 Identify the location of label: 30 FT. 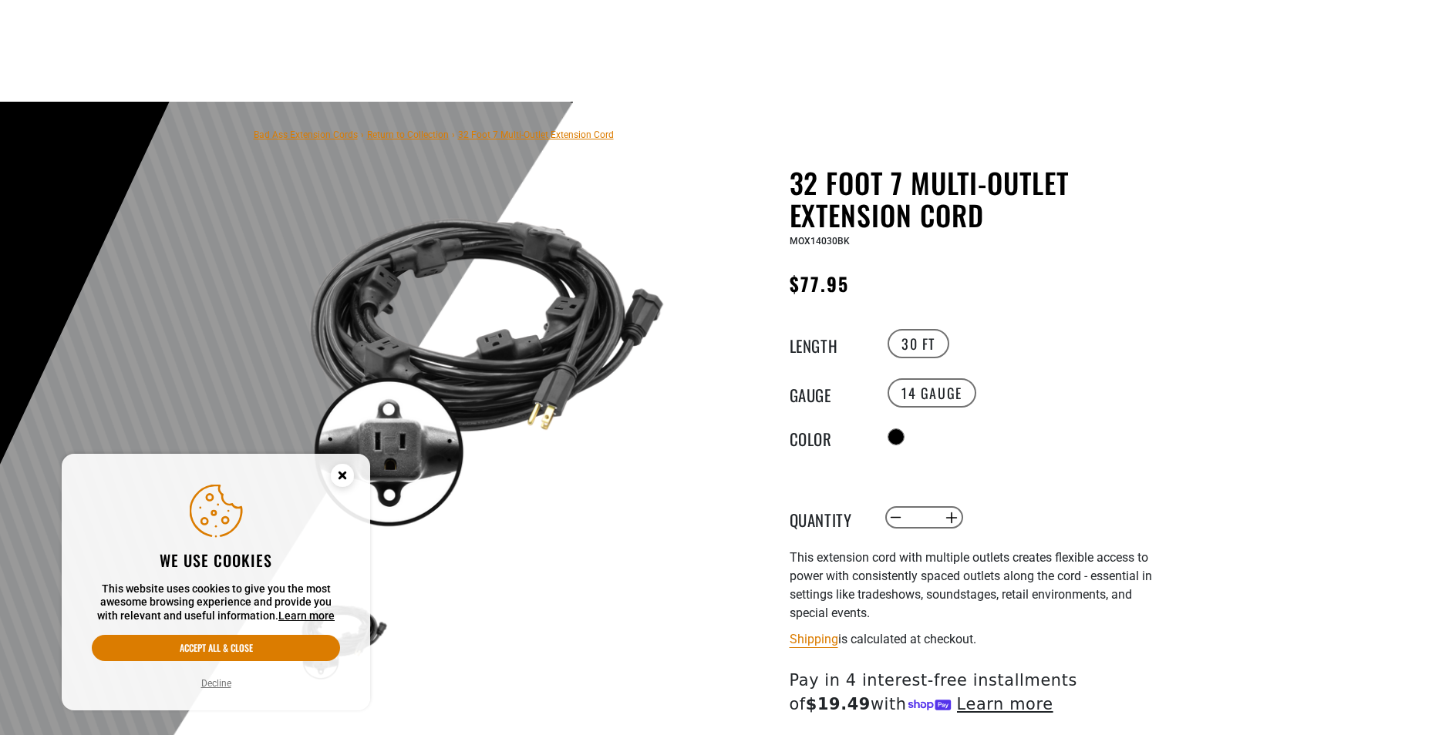
(918, 344).